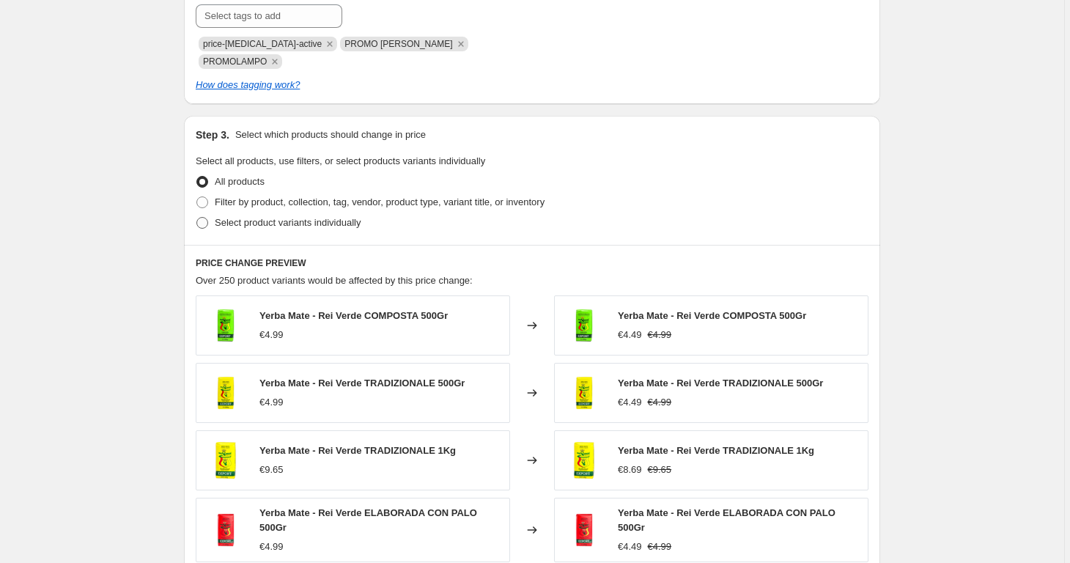 This screenshot has height=563, width=1070. I want to click on strike: €9.65, so click(660, 470).